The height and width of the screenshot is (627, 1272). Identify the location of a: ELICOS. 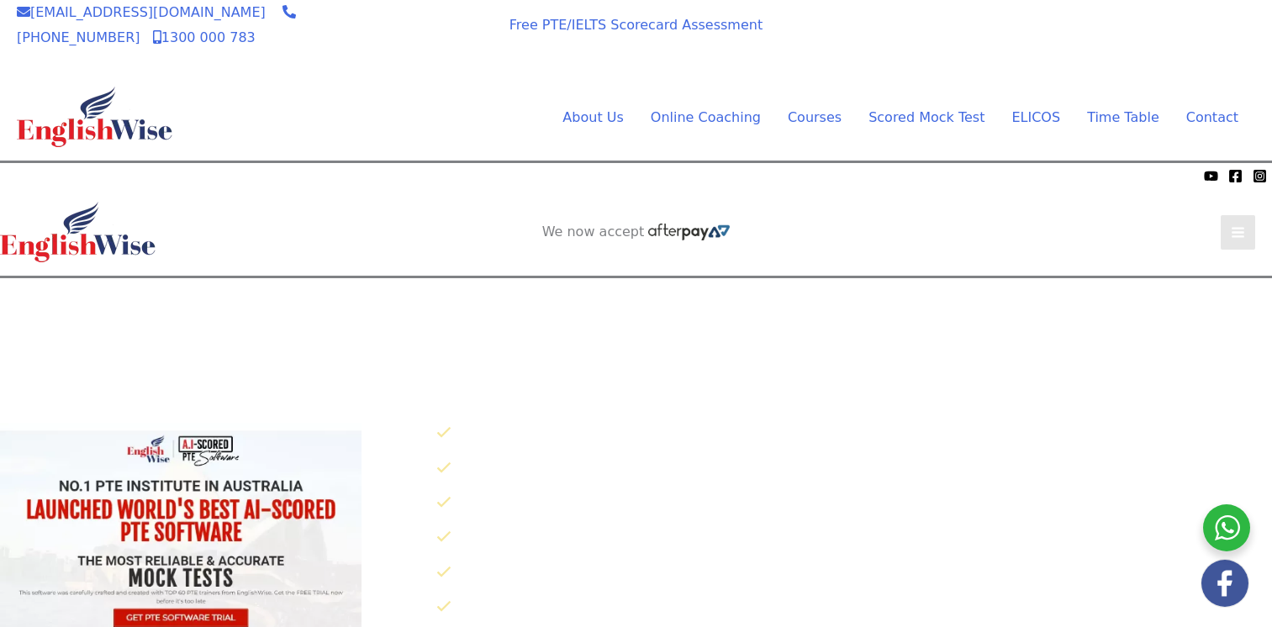
(1036, 118).